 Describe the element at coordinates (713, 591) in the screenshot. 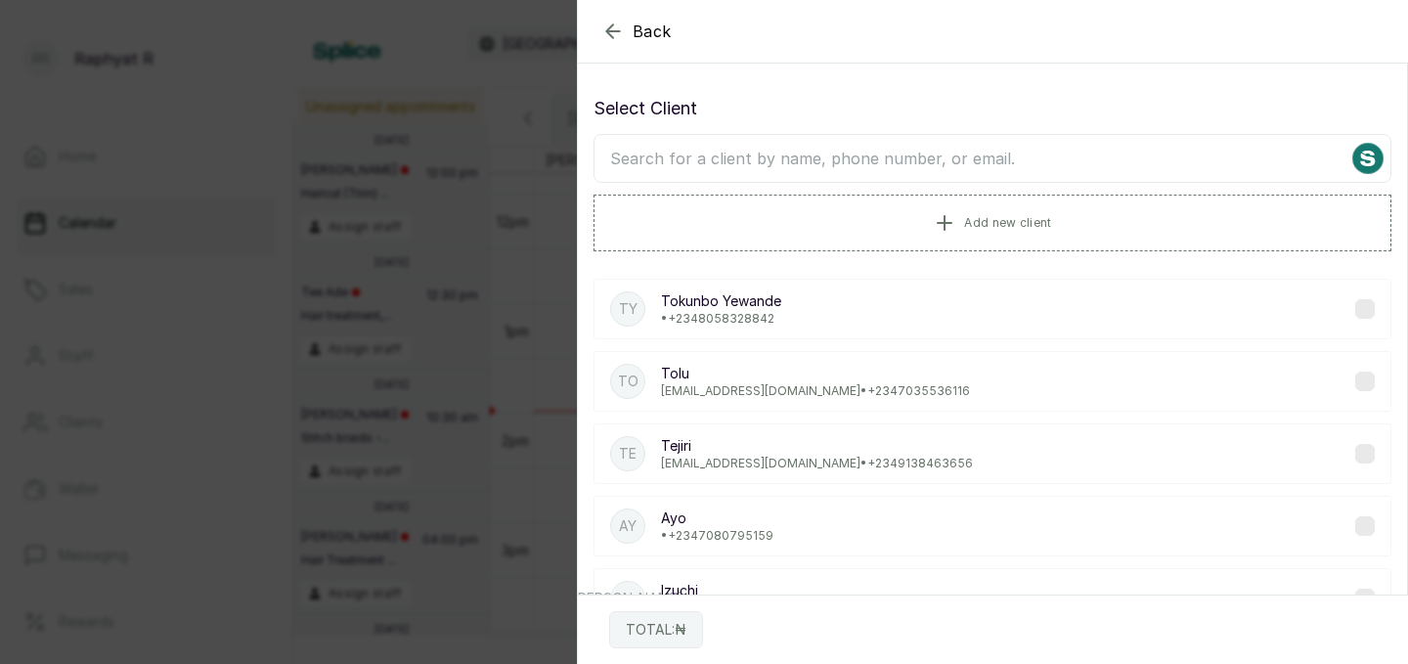

I see `p: Izuchi` at that location.